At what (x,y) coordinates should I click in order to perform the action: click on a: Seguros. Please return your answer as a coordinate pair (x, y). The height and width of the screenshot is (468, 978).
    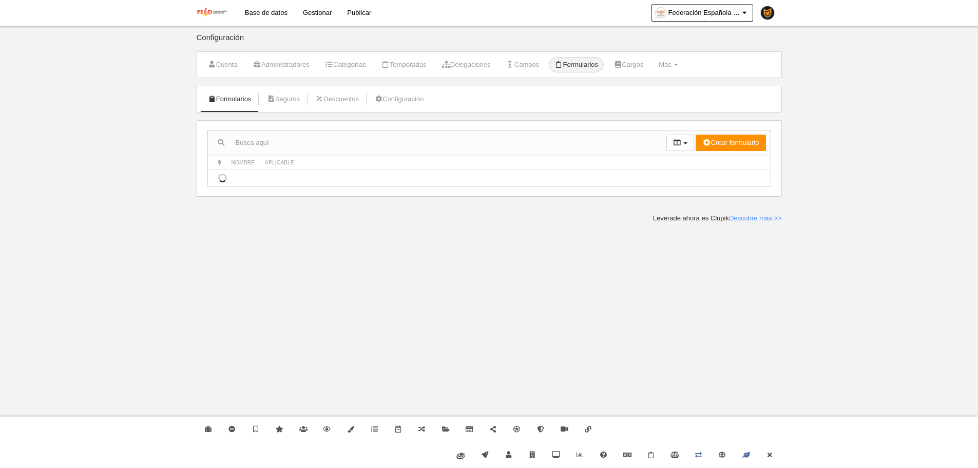
    Looking at the image, I should click on (283, 99).